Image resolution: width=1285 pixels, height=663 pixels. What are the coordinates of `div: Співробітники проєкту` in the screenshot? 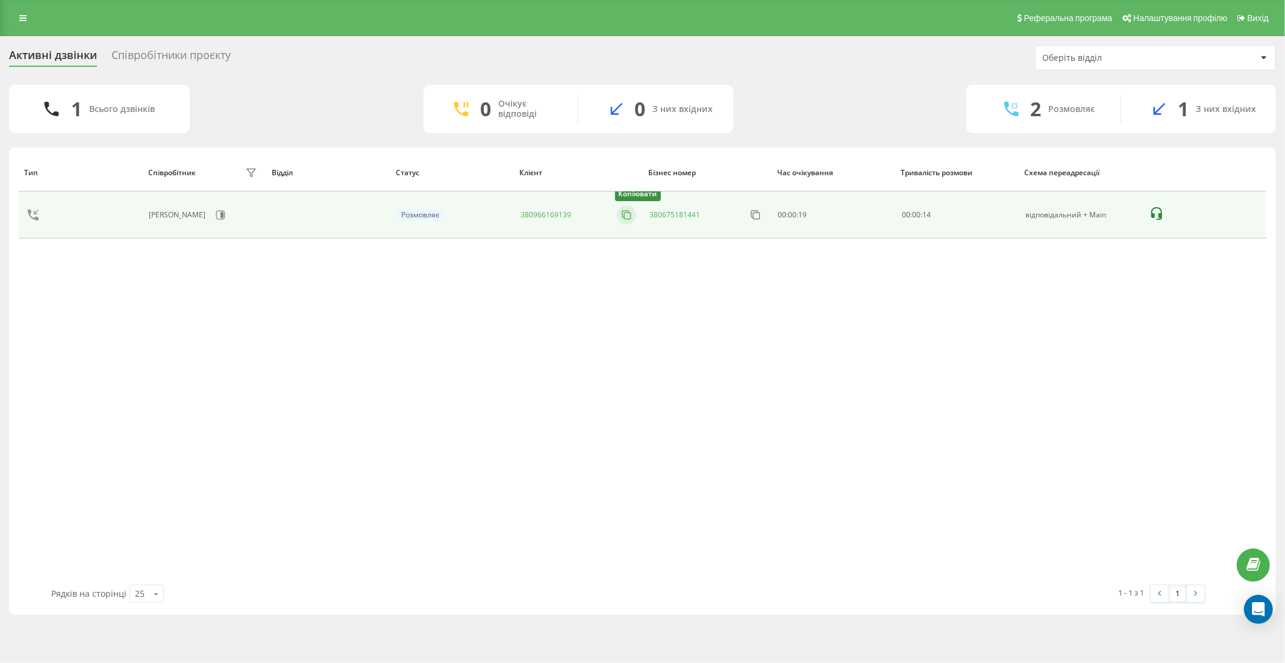 It's located at (171, 58).